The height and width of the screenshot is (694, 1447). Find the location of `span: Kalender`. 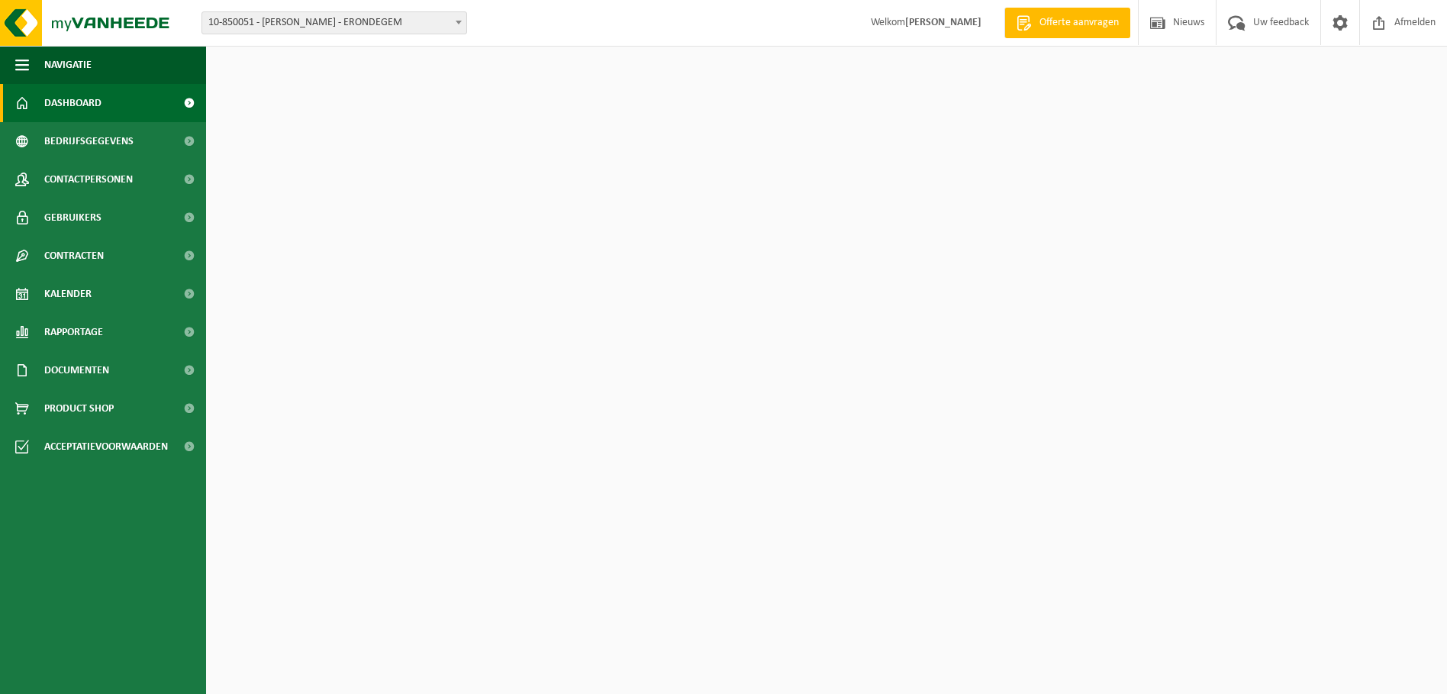

span: Kalender is located at coordinates (68, 294).